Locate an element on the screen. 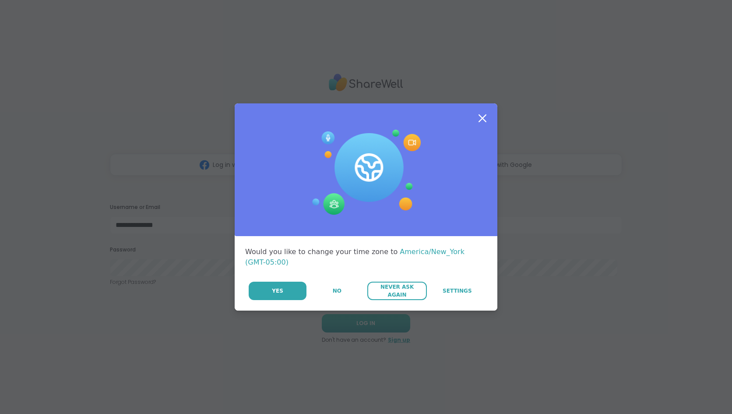 The height and width of the screenshot is (414, 732). span: America/New_York (GMT-05:00) is located at coordinates (355, 257).